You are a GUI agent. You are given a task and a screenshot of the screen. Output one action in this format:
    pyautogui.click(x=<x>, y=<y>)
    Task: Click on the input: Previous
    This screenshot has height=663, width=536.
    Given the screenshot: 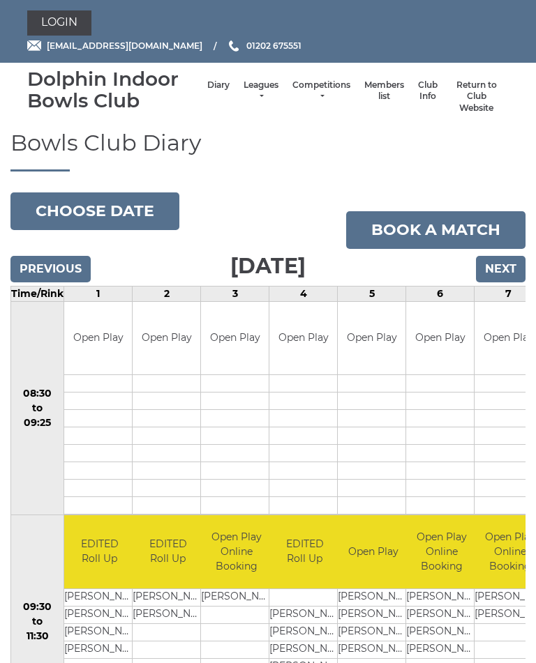 What is the action you would take?
    pyautogui.click(x=50, y=269)
    